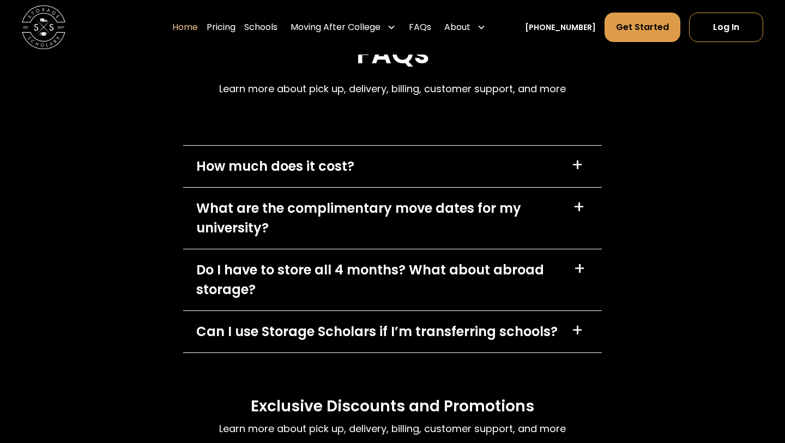 This screenshot has height=443, width=785. I want to click on a: home, so click(44, 27).